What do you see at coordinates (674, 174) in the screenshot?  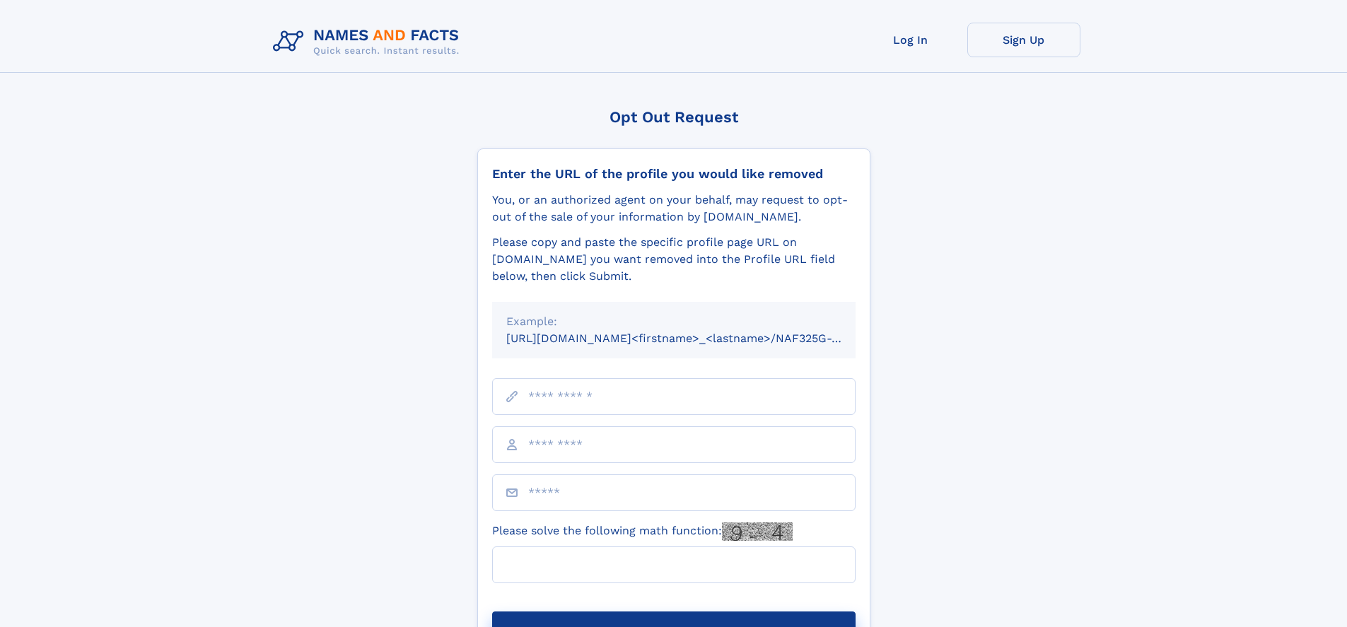 I see `div: Enter the URL of the profile you would like removed` at bounding box center [674, 174].